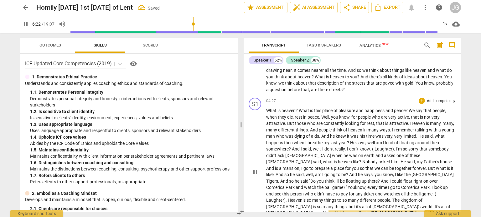 The width and height of the screenshot is (481, 217). What do you see at coordinates (328, 111) in the screenshot?
I see `span: place` at bounding box center [328, 111].